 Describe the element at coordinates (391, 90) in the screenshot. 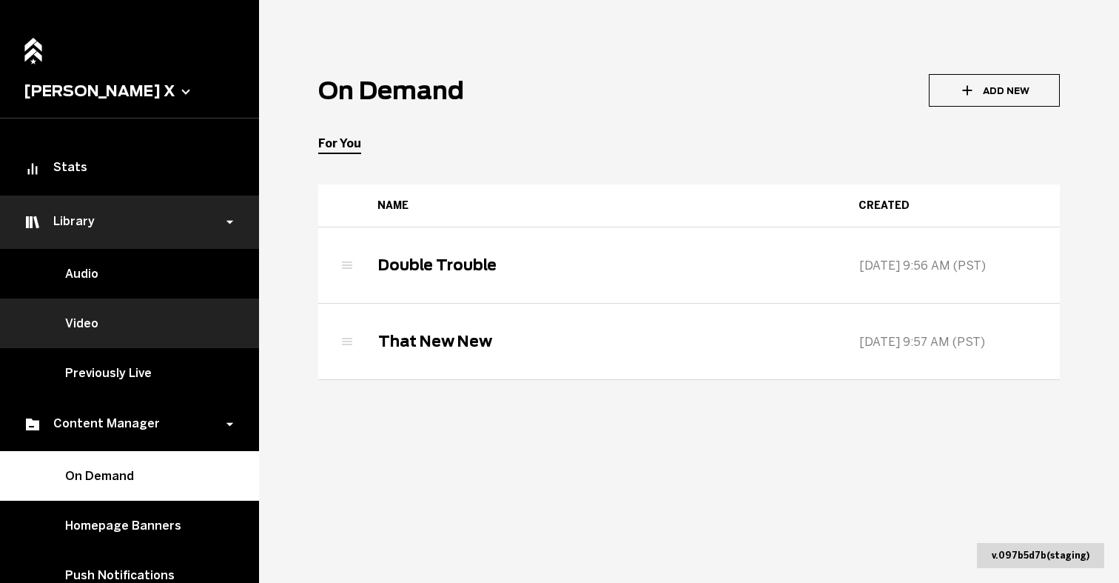

I see `h1: On Demand` at that location.